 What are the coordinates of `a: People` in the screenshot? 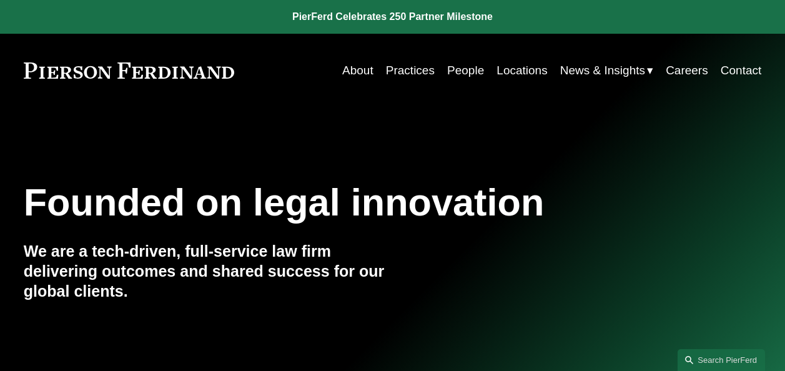 It's located at (465, 71).